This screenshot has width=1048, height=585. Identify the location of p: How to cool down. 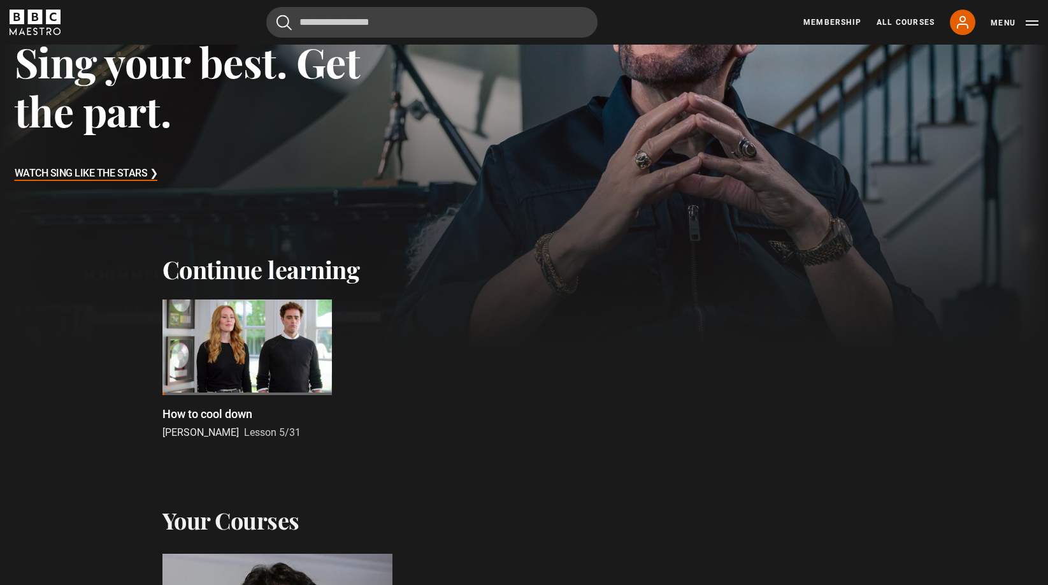
(207, 413).